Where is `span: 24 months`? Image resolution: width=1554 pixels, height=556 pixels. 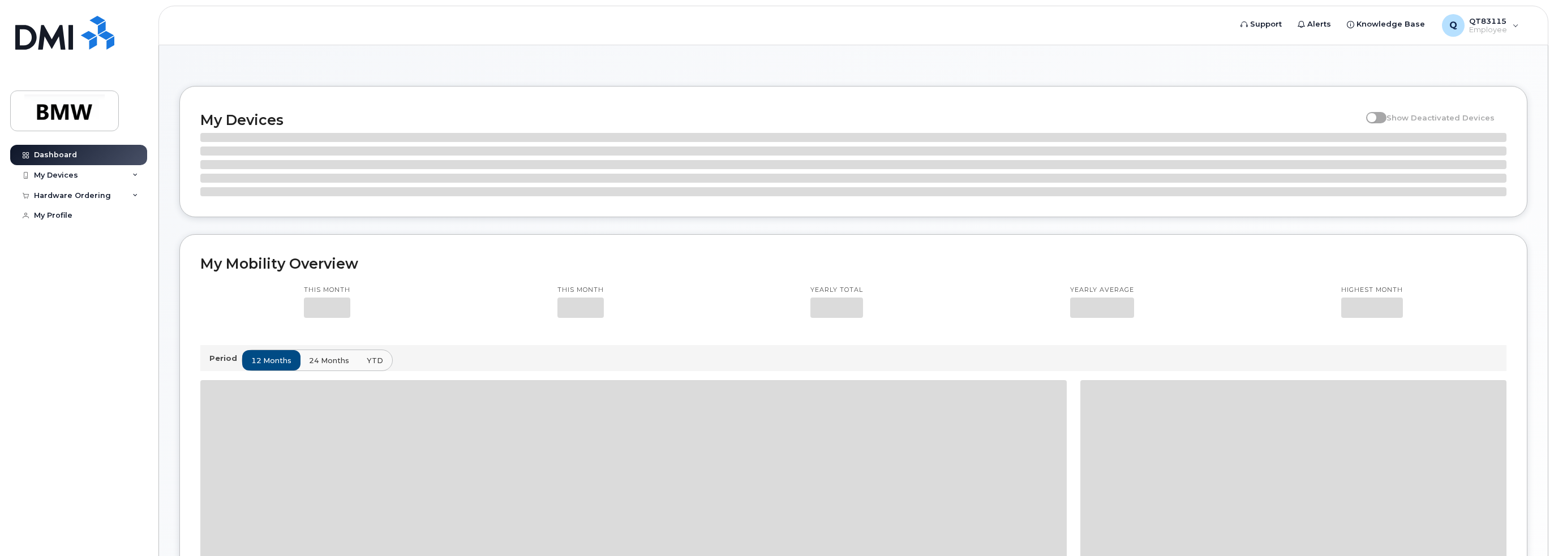
span: 24 months is located at coordinates (329, 360).